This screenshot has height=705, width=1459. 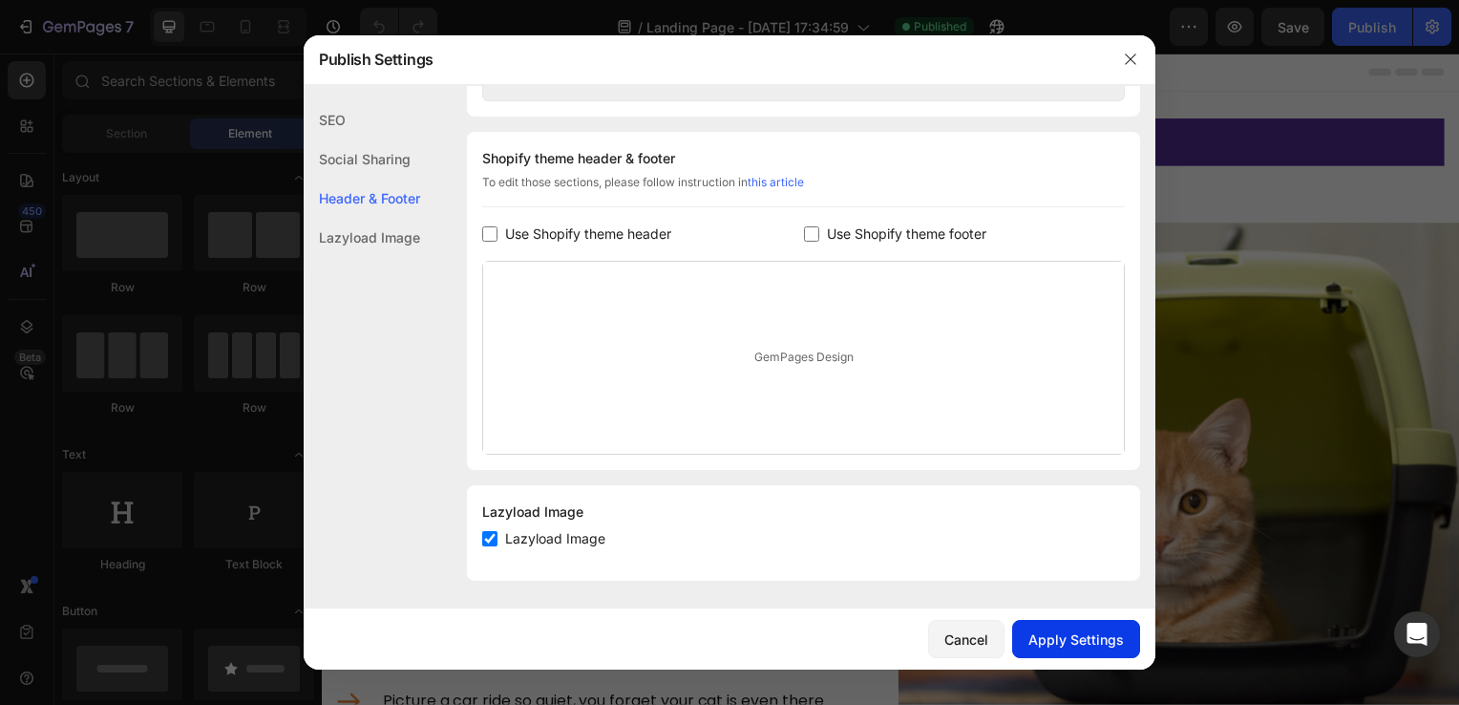 I want to click on span: Use Shopify theme footer, so click(x=906, y=234).